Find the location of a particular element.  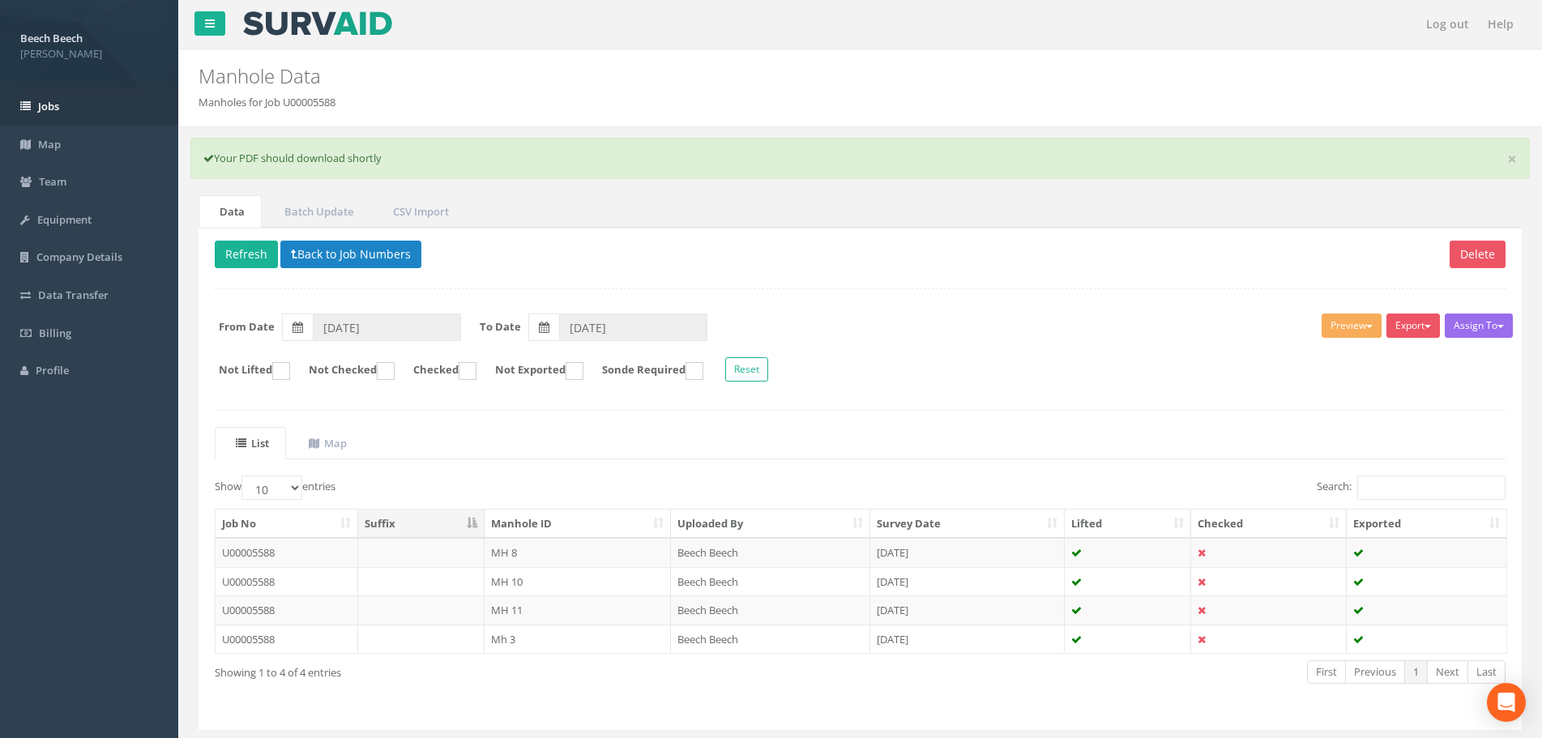

label: Not Lifted is located at coordinates (246, 371).